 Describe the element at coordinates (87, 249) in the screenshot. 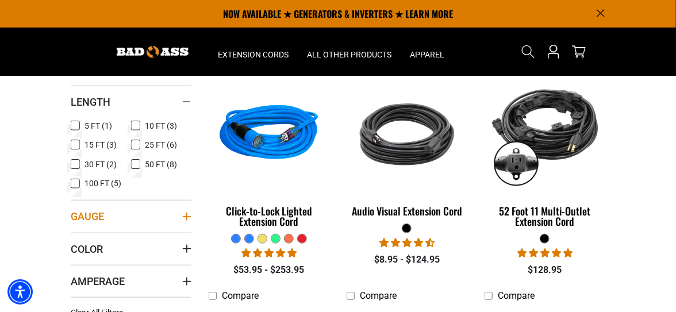

I see `span: Color` at that location.